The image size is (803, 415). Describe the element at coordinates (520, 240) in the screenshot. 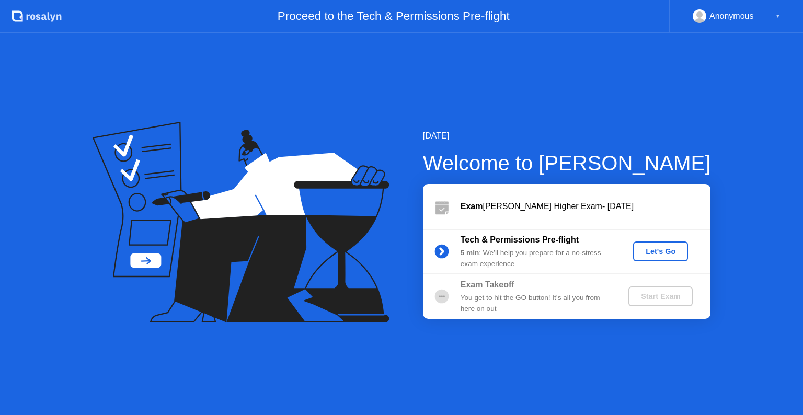

I see `b: Tech & Permissions Pre-flight` at that location.